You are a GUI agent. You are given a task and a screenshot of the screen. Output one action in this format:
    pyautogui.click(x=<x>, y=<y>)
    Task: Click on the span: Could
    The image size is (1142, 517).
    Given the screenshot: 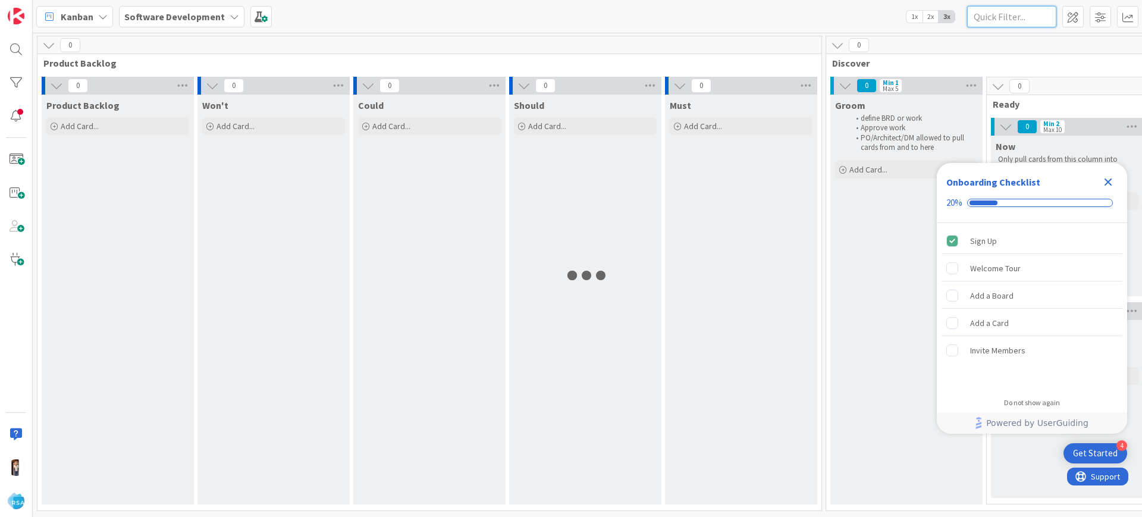 What is the action you would take?
    pyautogui.click(x=371, y=105)
    